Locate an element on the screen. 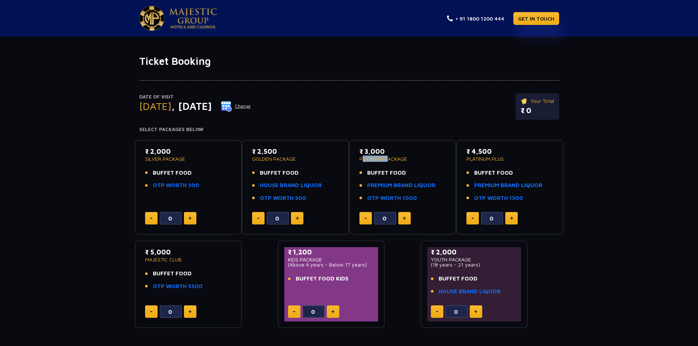 This screenshot has width=698, height=346. span: BUFFET FOOD KIDS is located at coordinates (322, 279).